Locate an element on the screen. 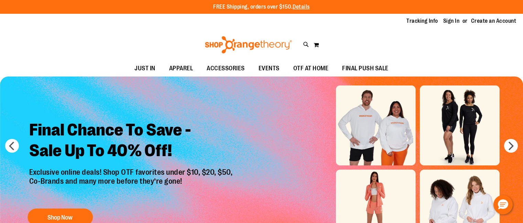 The image size is (523, 223). img: Shop Orangetheory is located at coordinates (248, 45).